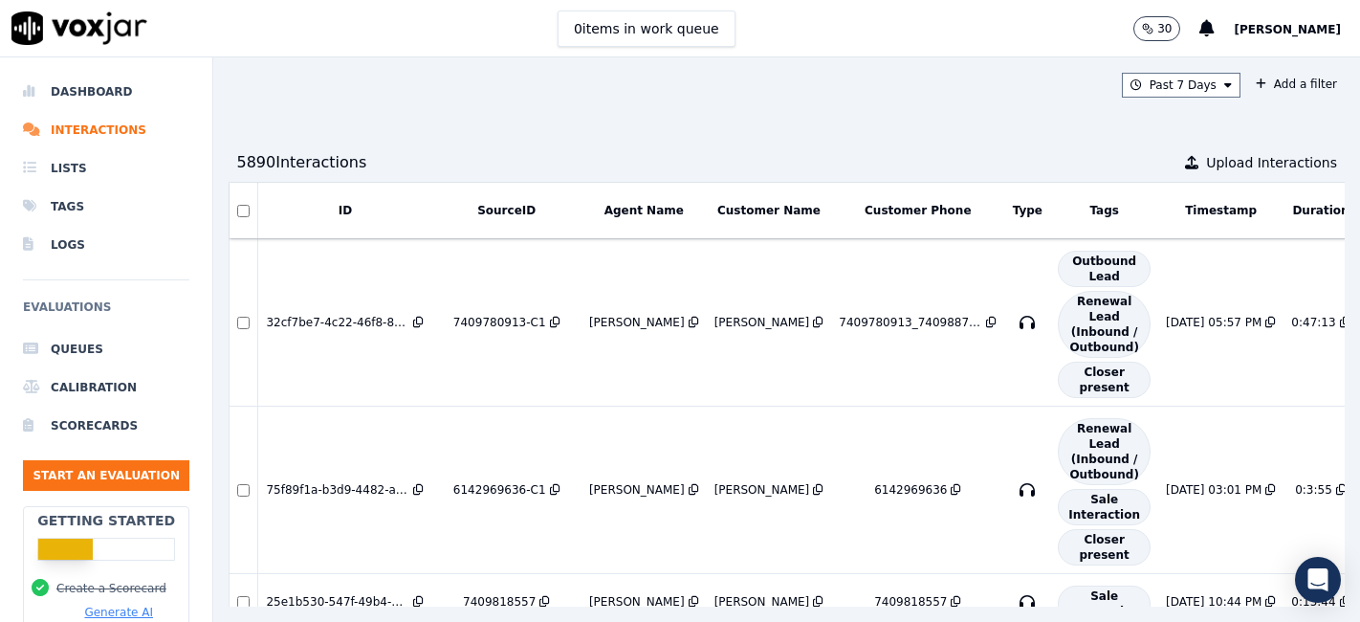  Describe the element at coordinates (106, 426) in the screenshot. I see `li: Scorecards` at that location.